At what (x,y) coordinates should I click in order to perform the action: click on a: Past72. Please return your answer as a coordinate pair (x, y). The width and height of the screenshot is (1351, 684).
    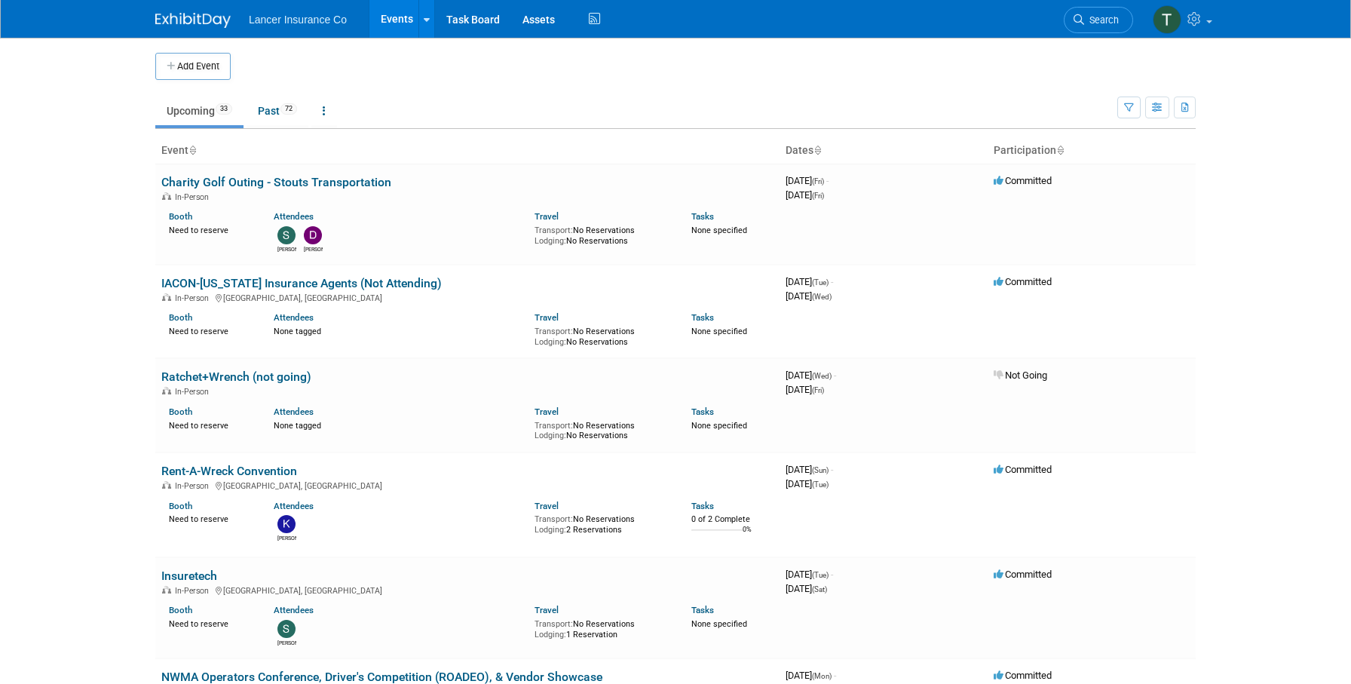
    Looking at the image, I should click on (277, 111).